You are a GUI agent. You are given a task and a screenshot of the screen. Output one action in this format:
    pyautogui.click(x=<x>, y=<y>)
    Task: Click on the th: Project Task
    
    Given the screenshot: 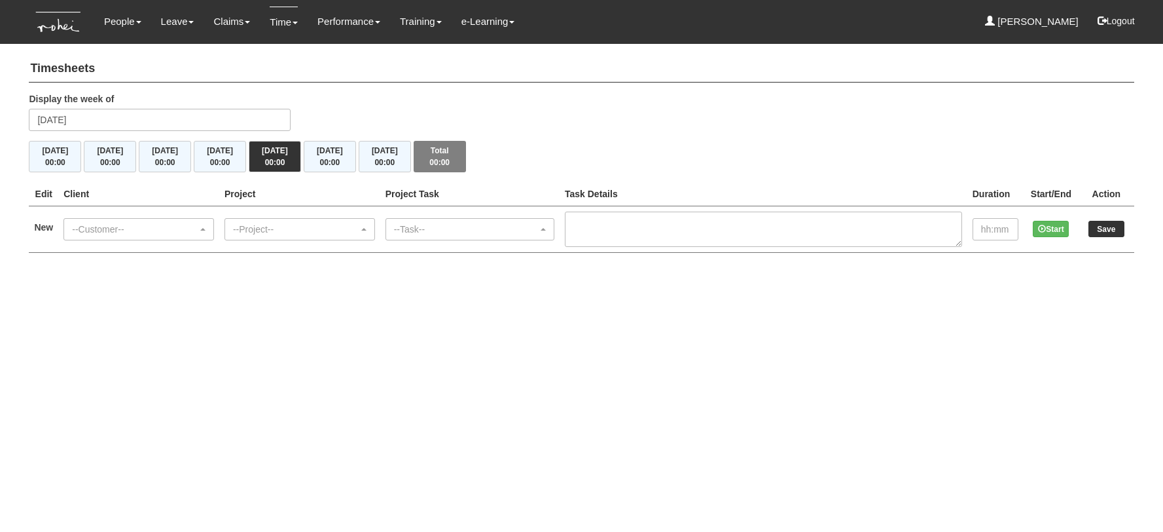 What is the action you would take?
    pyautogui.click(x=470, y=194)
    